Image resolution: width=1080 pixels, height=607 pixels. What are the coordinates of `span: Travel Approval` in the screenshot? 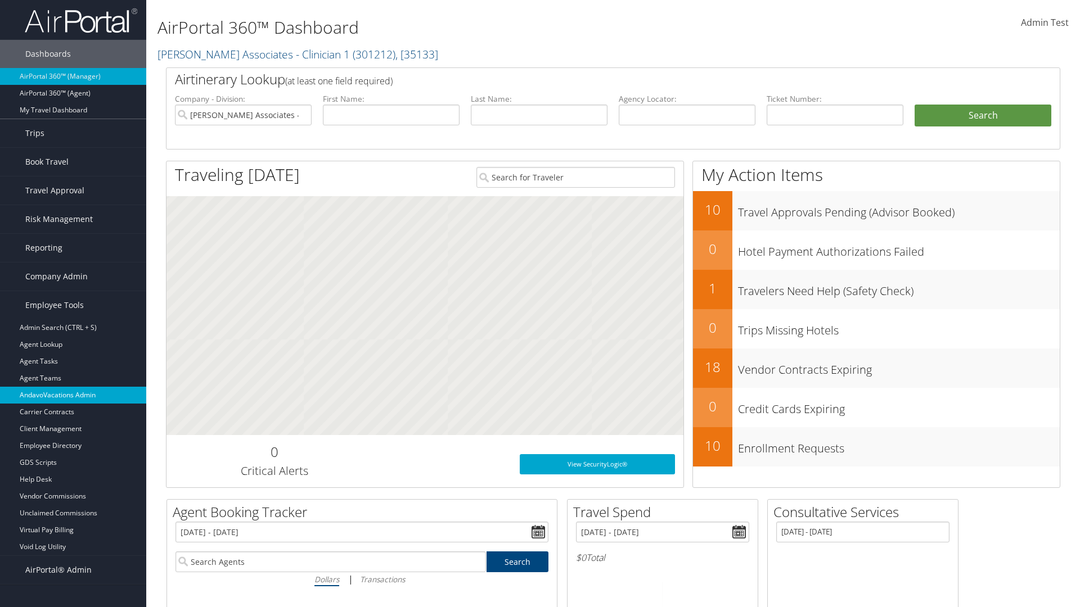 It's located at (55, 191).